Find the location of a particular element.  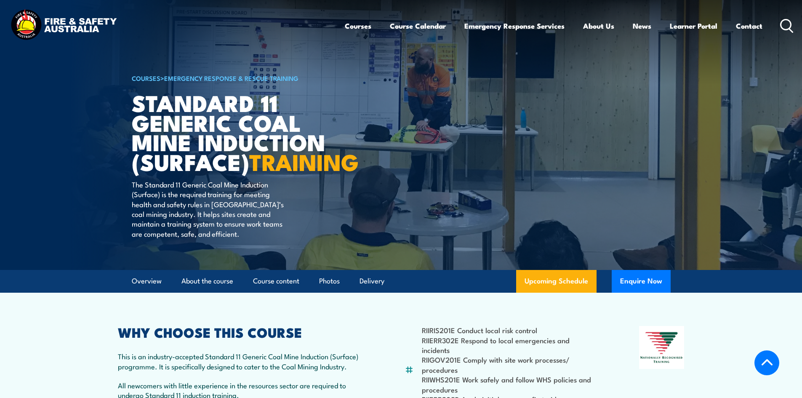

a: Learner Portal is located at coordinates (694, 26).